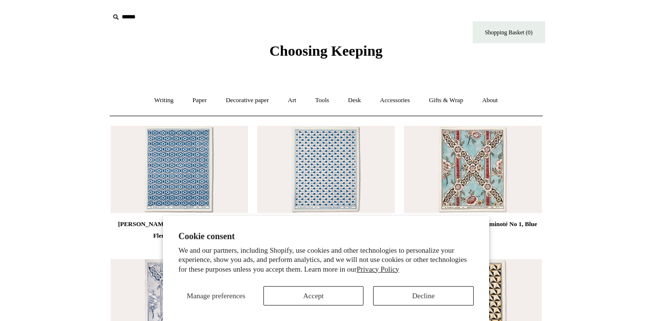 The width and height of the screenshot is (652, 321). I want to click on h2: Cookie consent, so click(326, 236).